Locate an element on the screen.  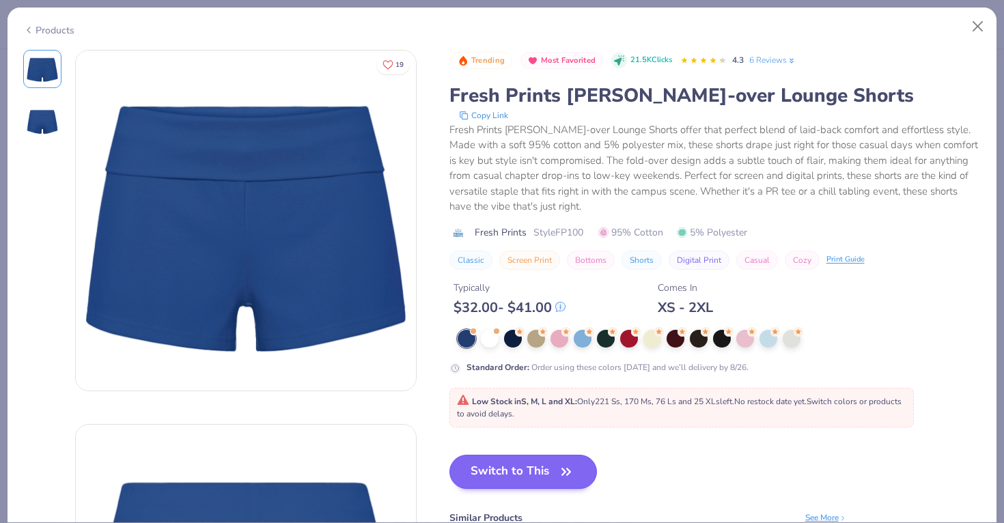
button: Digital Print is located at coordinates (699, 260).